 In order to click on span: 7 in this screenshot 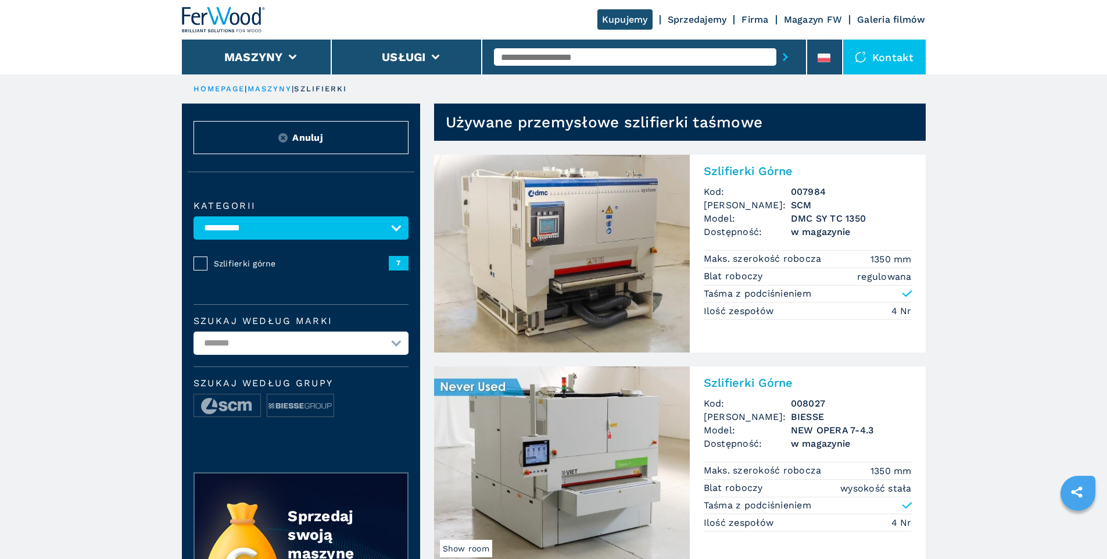, I will do `click(399, 263)`.